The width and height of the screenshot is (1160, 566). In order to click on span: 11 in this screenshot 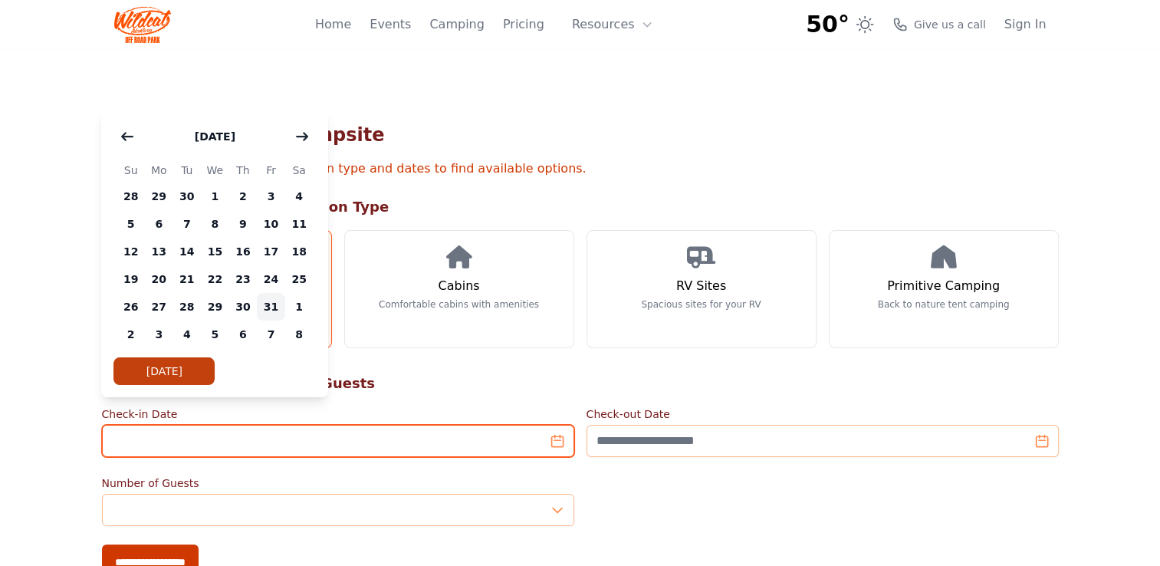, I will do `click(299, 224)`.